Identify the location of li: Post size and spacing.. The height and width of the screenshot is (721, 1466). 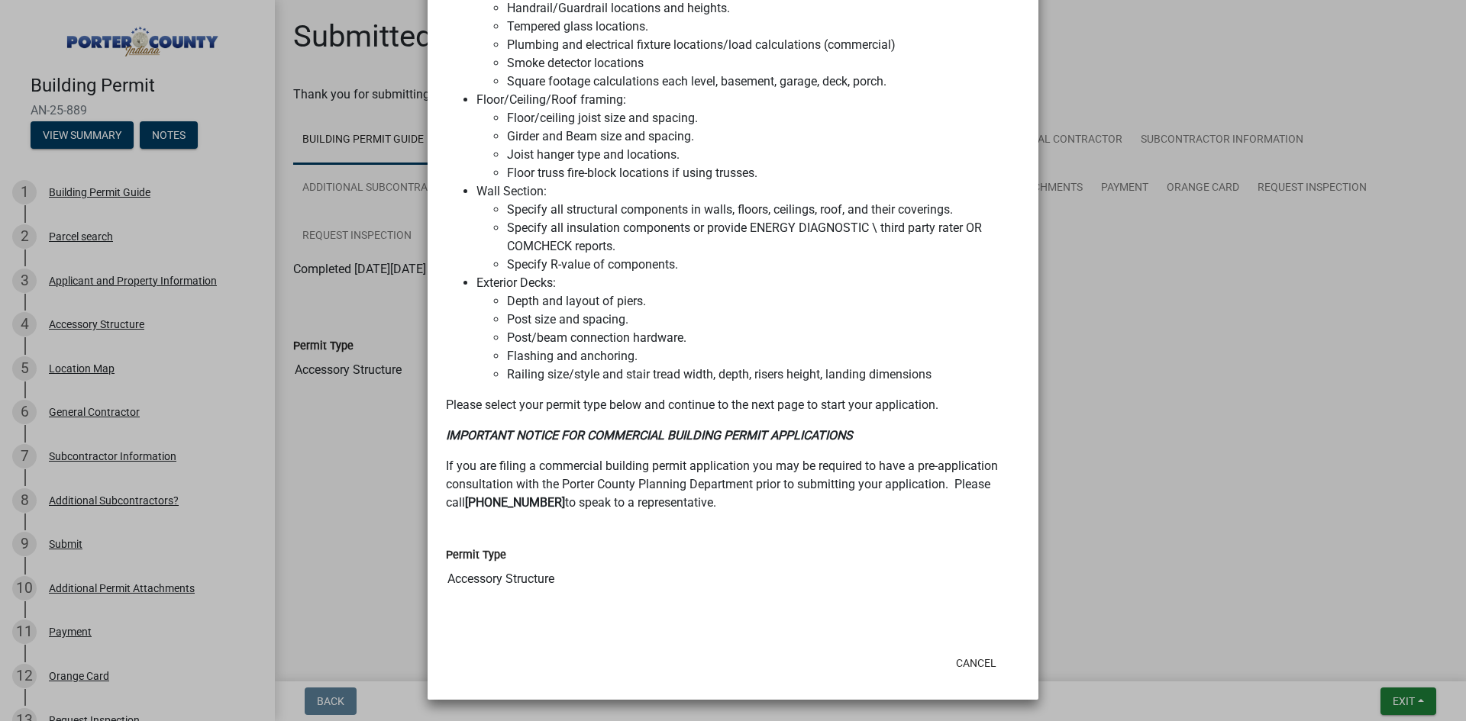
(763, 320).